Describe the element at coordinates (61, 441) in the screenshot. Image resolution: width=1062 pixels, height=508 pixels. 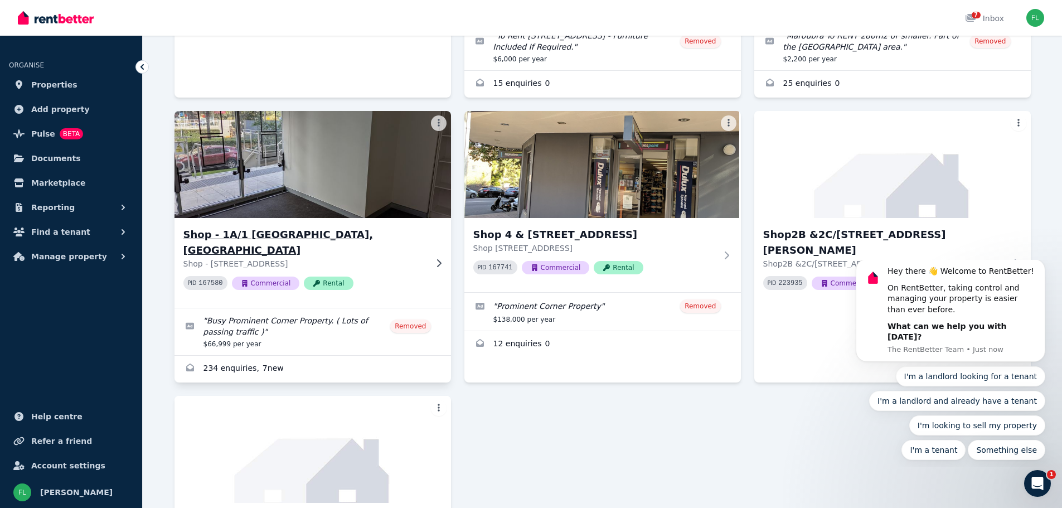
I see `span: Refer a friend` at that location.